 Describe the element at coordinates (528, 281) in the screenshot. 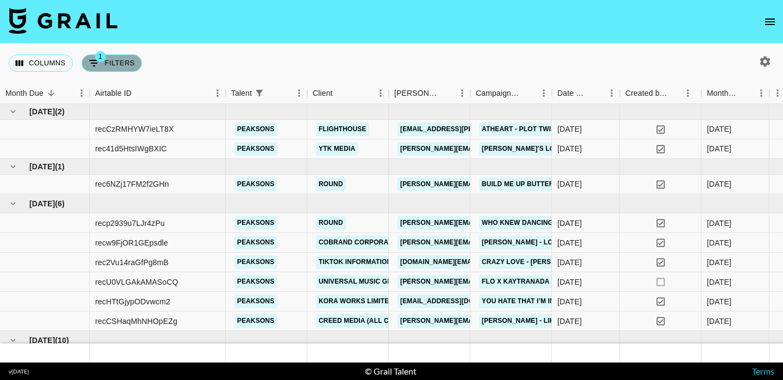

I see `a: FLO x Kaytranada - MOVE` at that location.